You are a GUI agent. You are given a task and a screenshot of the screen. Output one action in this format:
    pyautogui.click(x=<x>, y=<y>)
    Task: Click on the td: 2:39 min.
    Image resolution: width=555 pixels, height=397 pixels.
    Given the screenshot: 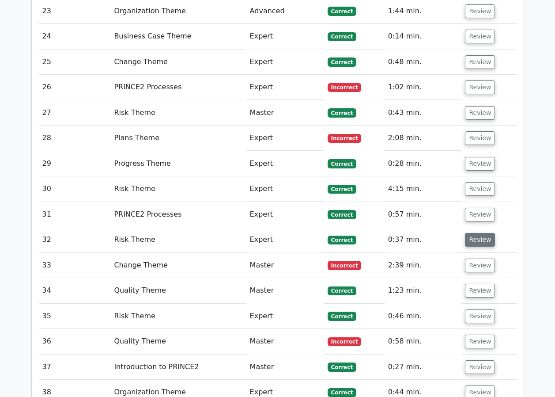 What is the action you would take?
    pyautogui.click(x=423, y=265)
    